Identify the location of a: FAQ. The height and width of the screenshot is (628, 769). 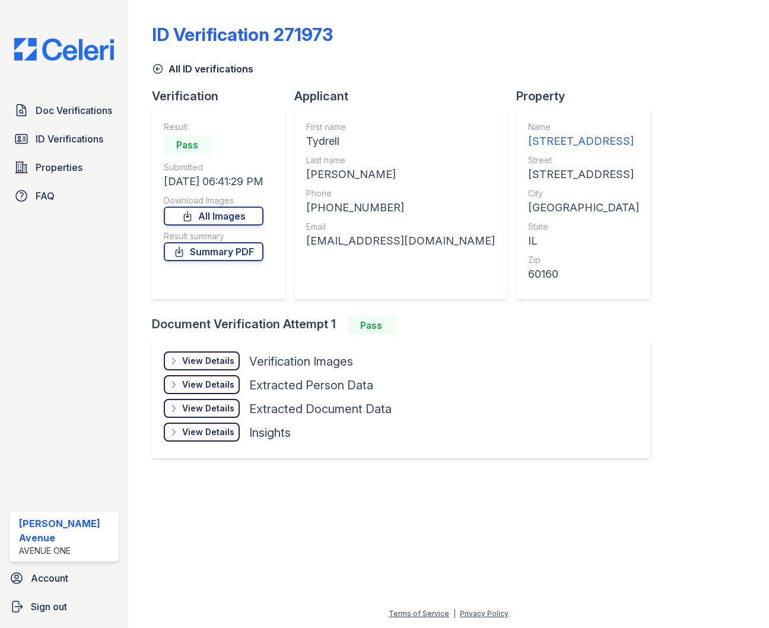
(64, 196).